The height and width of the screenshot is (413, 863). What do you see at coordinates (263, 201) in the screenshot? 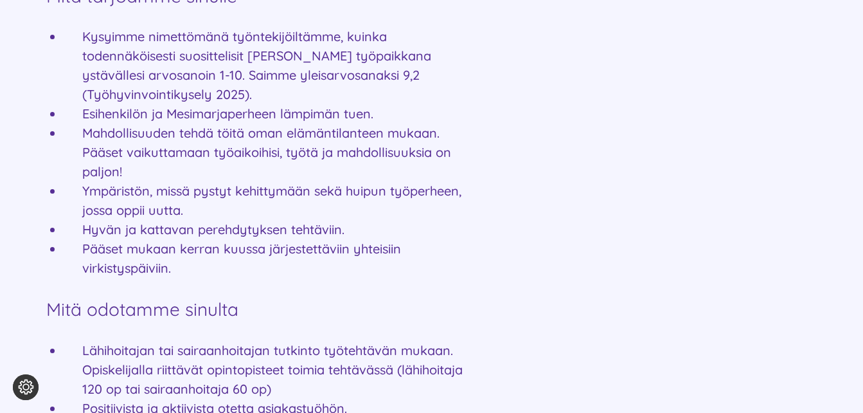
I see `li: Ympäristön, missä pystyt kehittymään sekä huipun työperheen, jossa oppii uutta.` at bounding box center [263, 201].